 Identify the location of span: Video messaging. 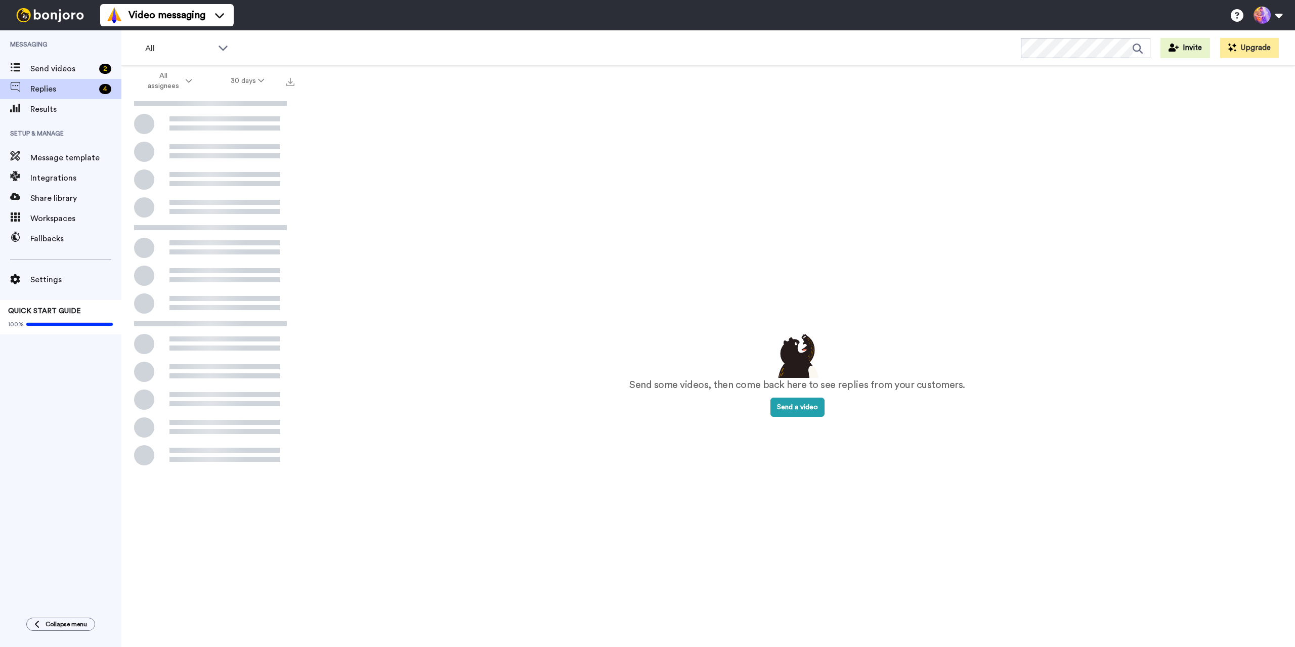
(167, 15).